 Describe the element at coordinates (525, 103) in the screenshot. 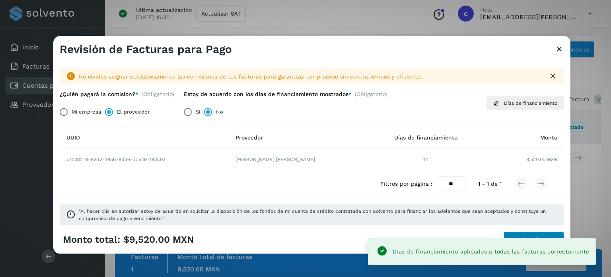

I see `button: Días de financiamiento` at that location.